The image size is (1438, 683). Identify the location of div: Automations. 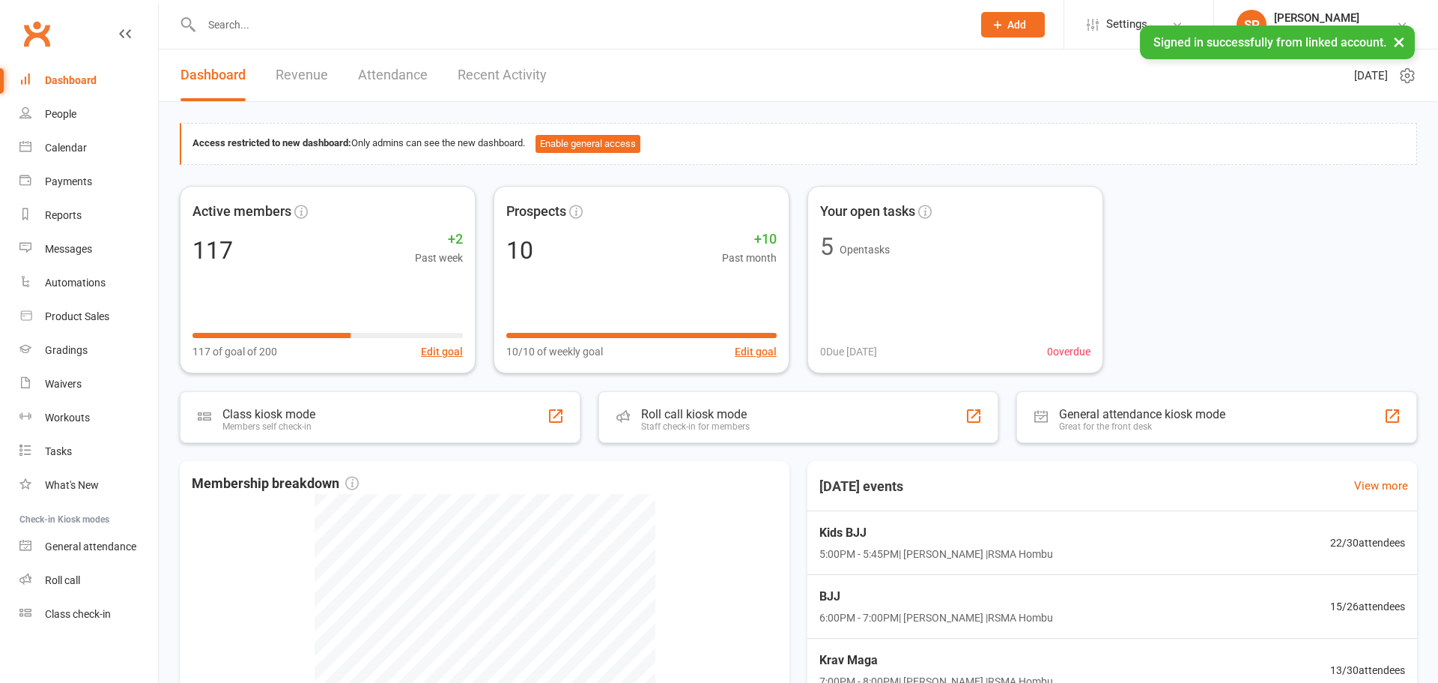
(75, 282).